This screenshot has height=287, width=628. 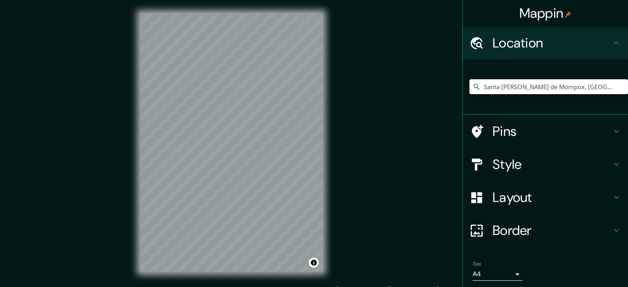 I want to click on div: Style, so click(x=546, y=164).